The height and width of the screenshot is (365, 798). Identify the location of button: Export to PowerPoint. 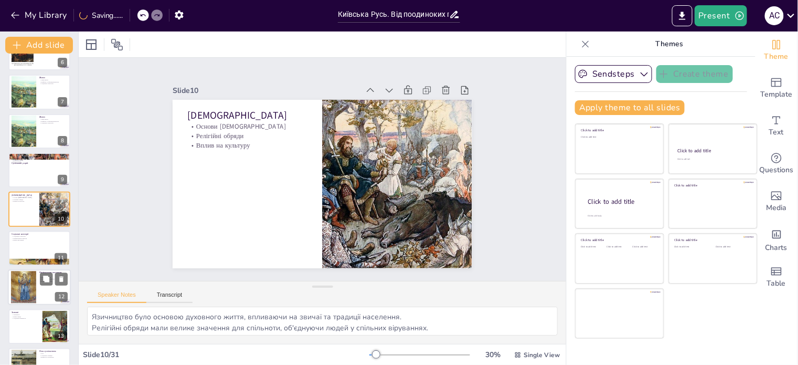
(682, 16).